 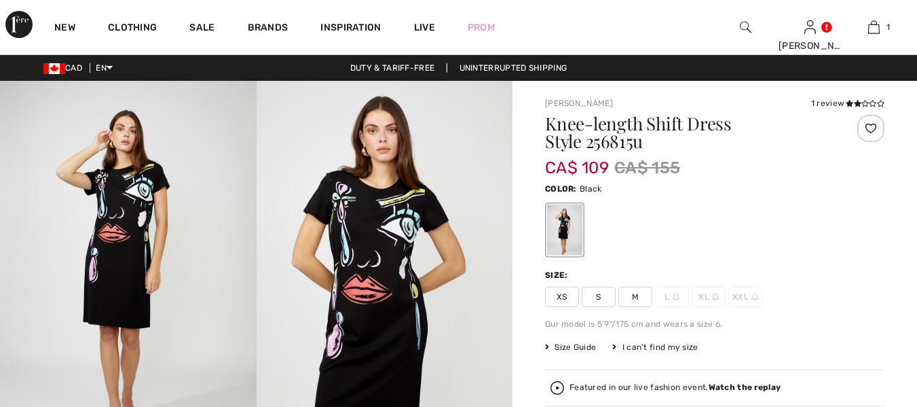 What do you see at coordinates (577, 161) in the screenshot?
I see `span: CA$ 109` at bounding box center [577, 161].